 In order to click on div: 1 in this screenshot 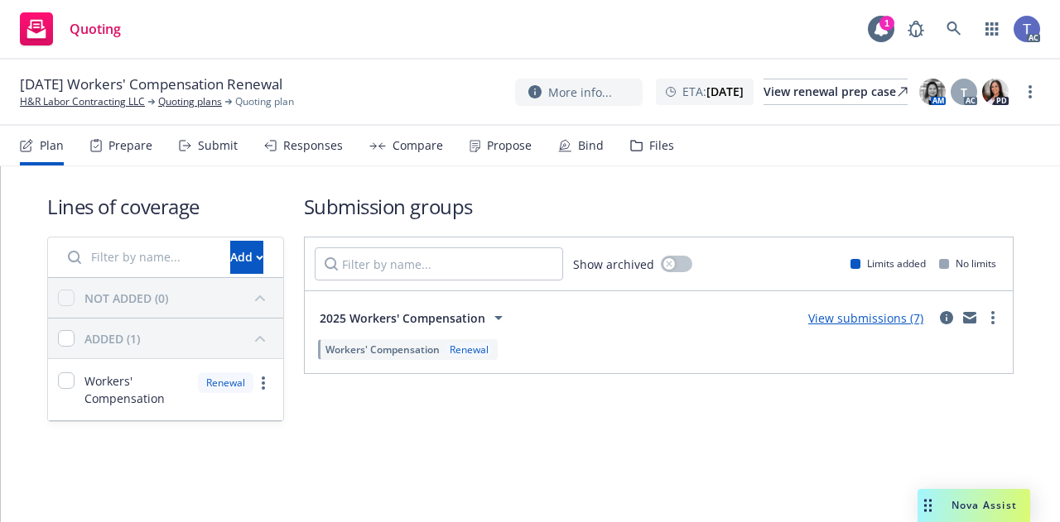, I will do `click(887, 23)`.